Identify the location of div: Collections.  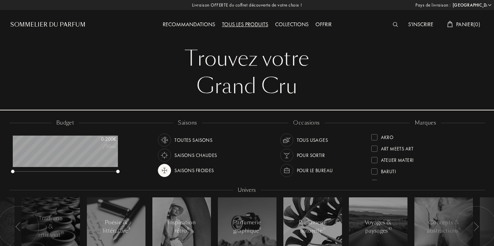
(292, 25).